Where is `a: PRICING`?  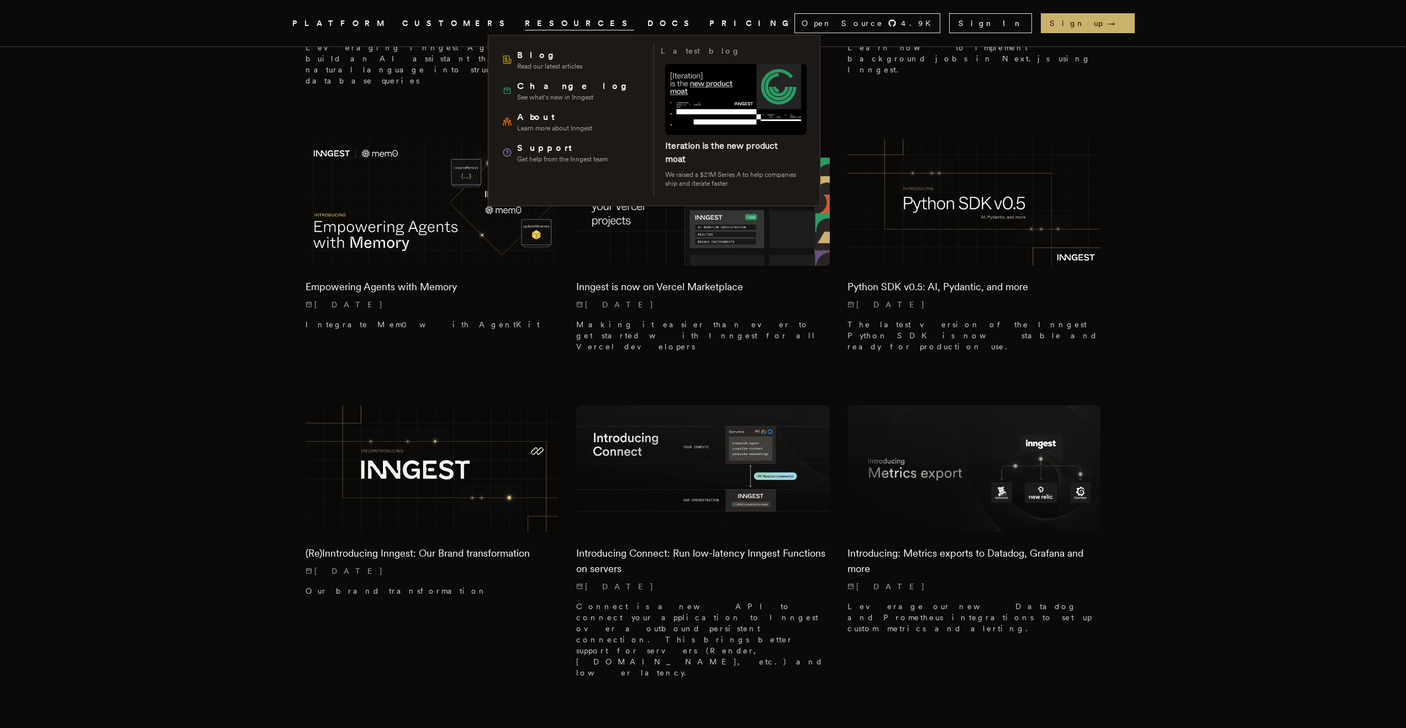 a: PRICING is located at coordinates (752, 23).